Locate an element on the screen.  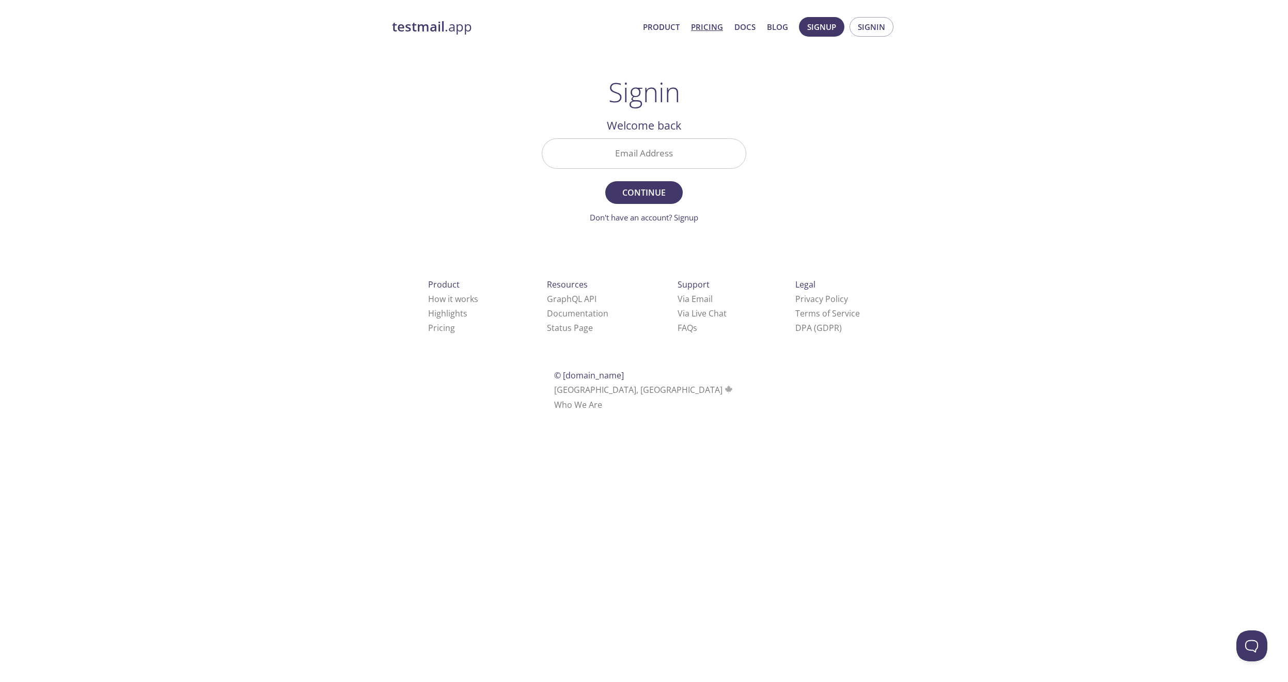
a: Via Live Chat is located at coordinates (702, 313).